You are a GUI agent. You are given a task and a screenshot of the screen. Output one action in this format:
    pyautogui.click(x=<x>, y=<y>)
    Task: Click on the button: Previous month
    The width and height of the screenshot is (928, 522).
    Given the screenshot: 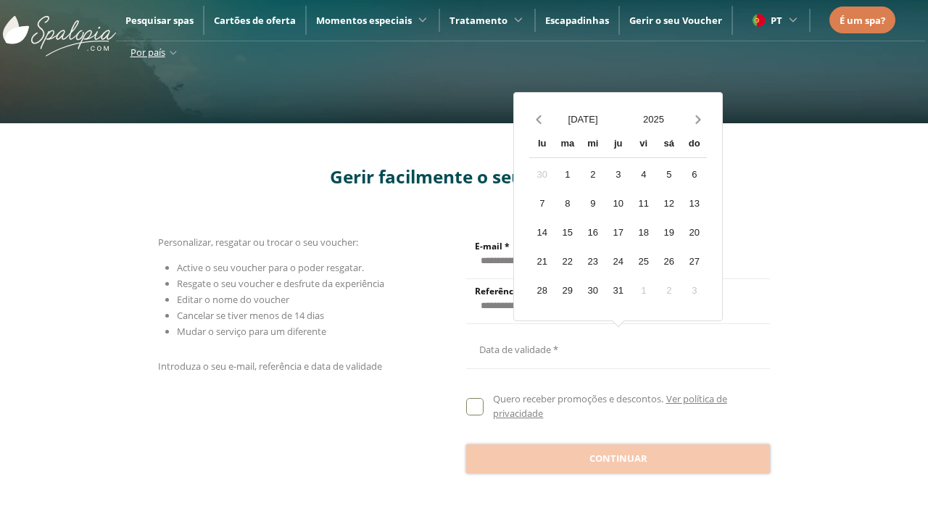 What is the action you would take?
    pyautogui.click(x=538, y=119)
    